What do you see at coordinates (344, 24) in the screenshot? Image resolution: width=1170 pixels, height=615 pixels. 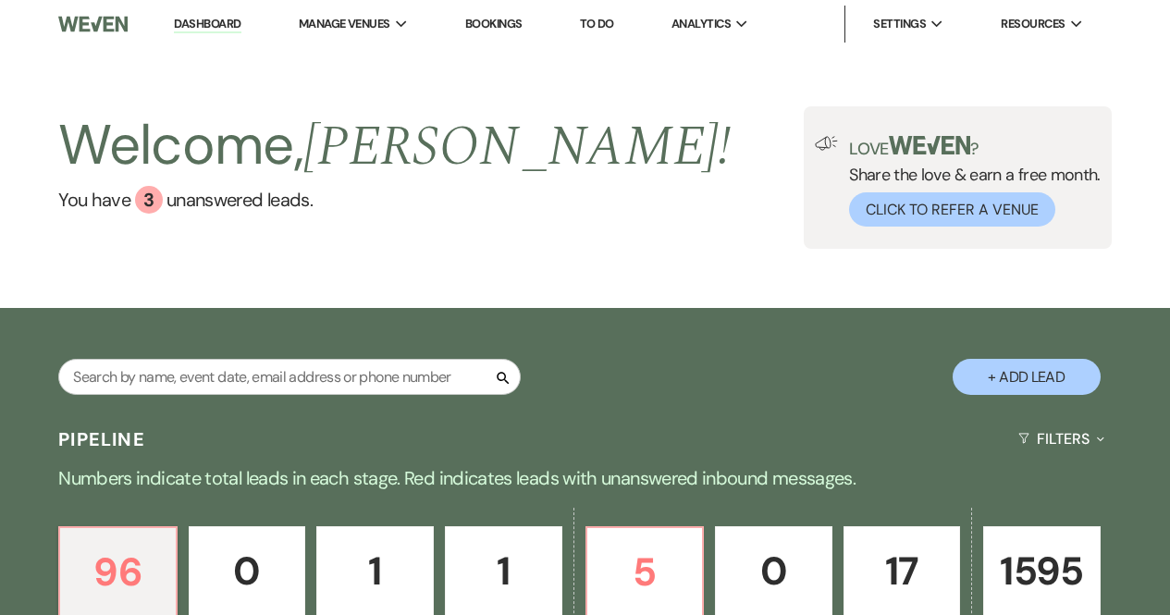 I see `span: Manage Venues` at bounding box center [344, 24].